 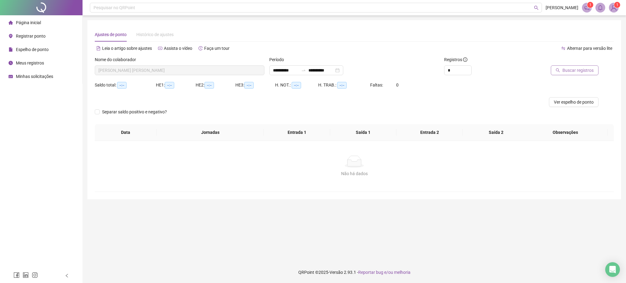 I want to click on span: linkedin, so click(x=26, y=275).